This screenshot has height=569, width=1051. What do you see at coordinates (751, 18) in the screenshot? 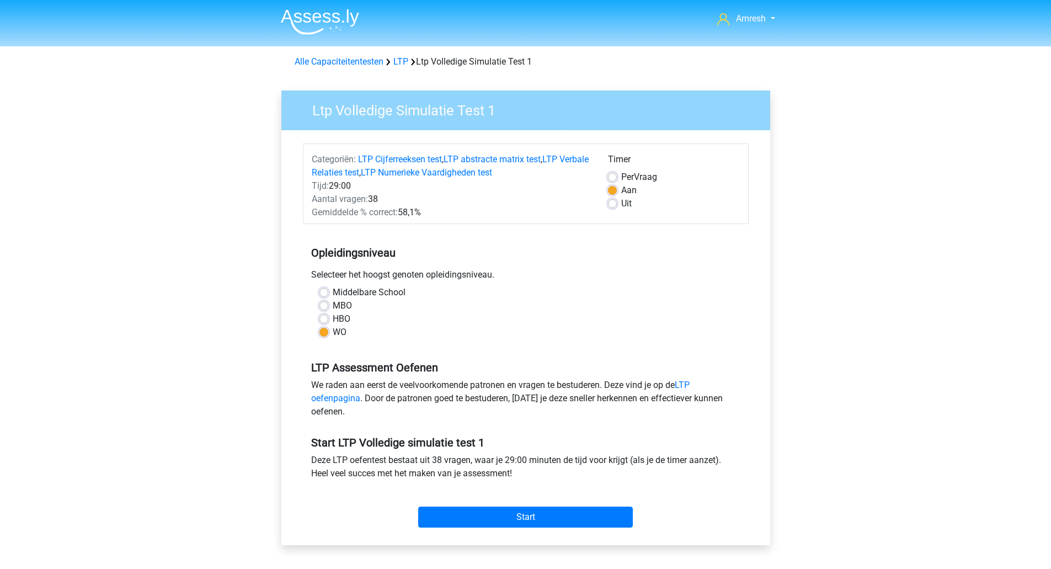
I see `span: Amresh` at bounding box center [751, 18].